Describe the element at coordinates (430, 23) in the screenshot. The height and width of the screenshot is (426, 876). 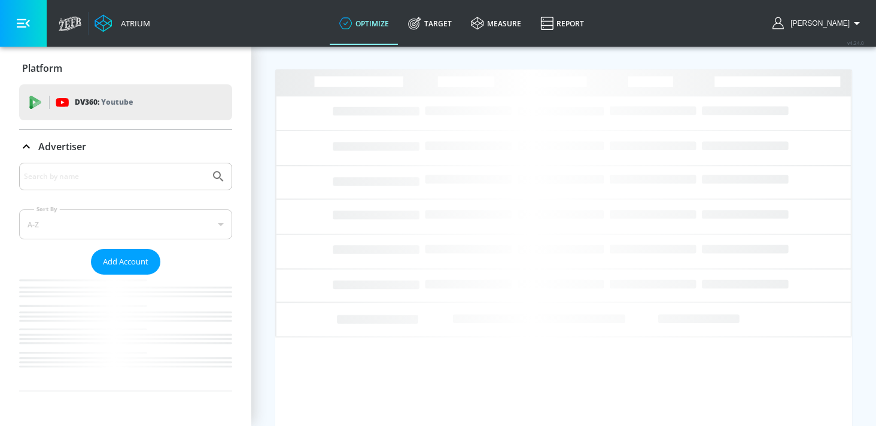
I see `a: Target` at that location.